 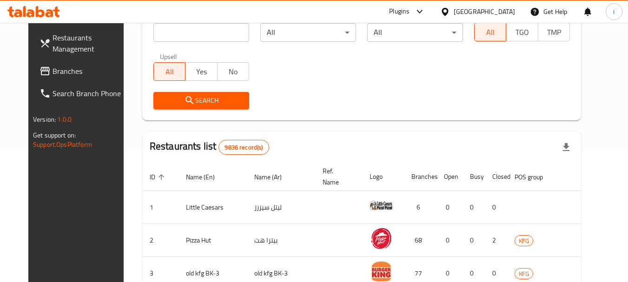 What do you see at coordinates (421, 207) in the screenshot?
I see `td: 6` at bounding box center [421, 207].